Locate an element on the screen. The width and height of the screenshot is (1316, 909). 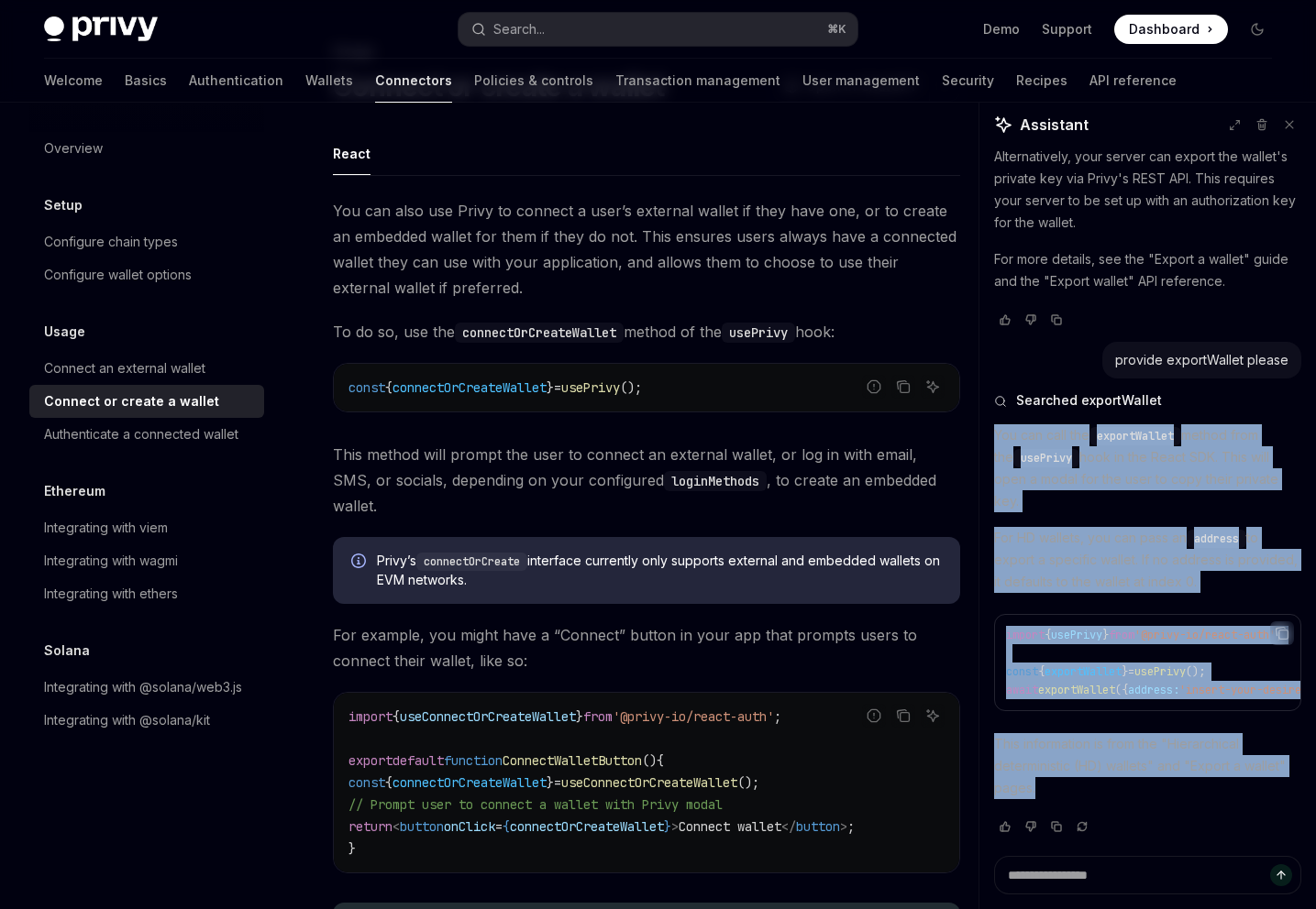
code: connectOrCreate is located at coordinates (472, 561).